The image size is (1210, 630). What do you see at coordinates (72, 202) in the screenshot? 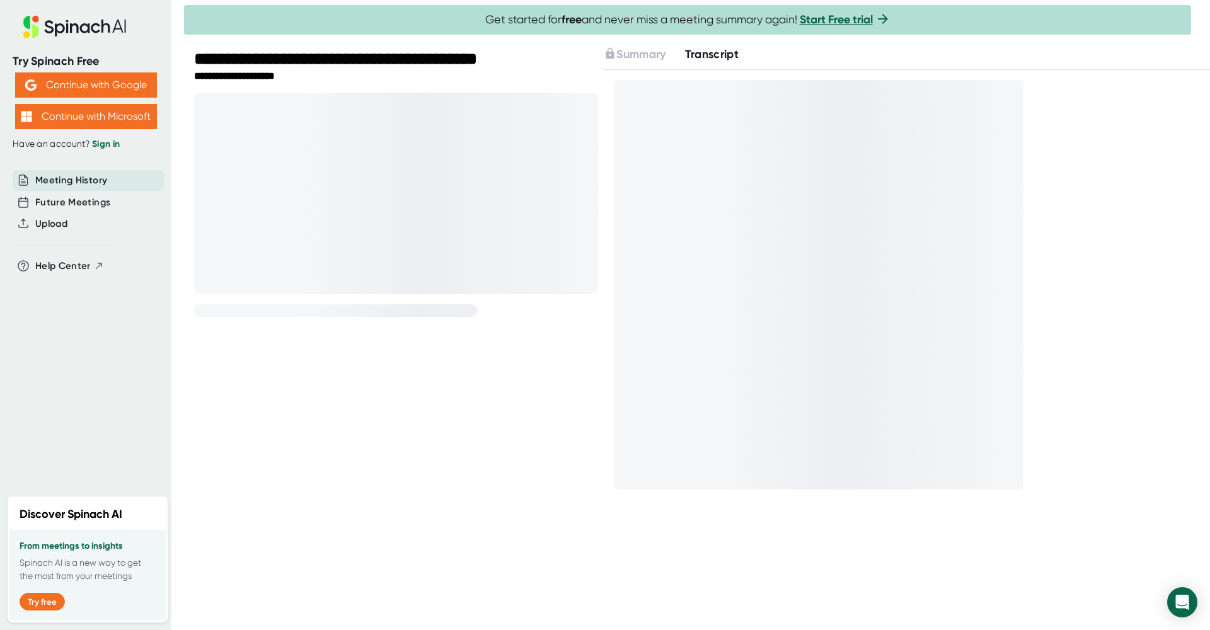
I see `span: Future Meetings` at bounding box center [72, 202].